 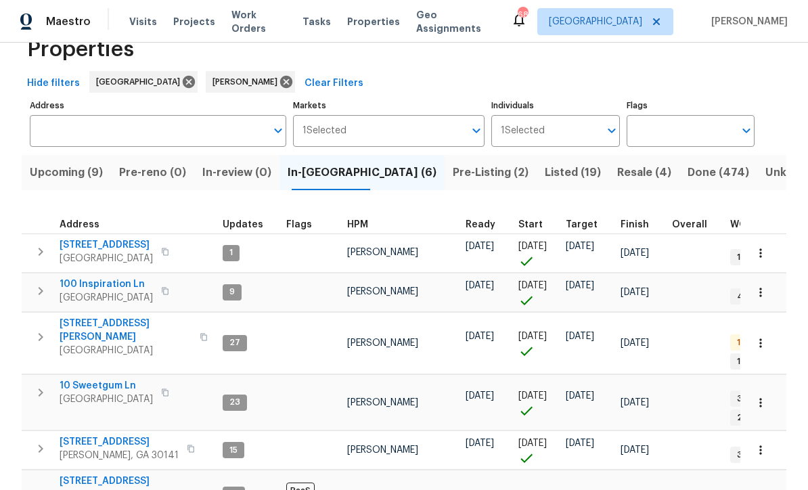 What do you see at coordinates (334, 83) in the screenshot?
I see `span: Clear Filters` at bounding box center [334, 83].